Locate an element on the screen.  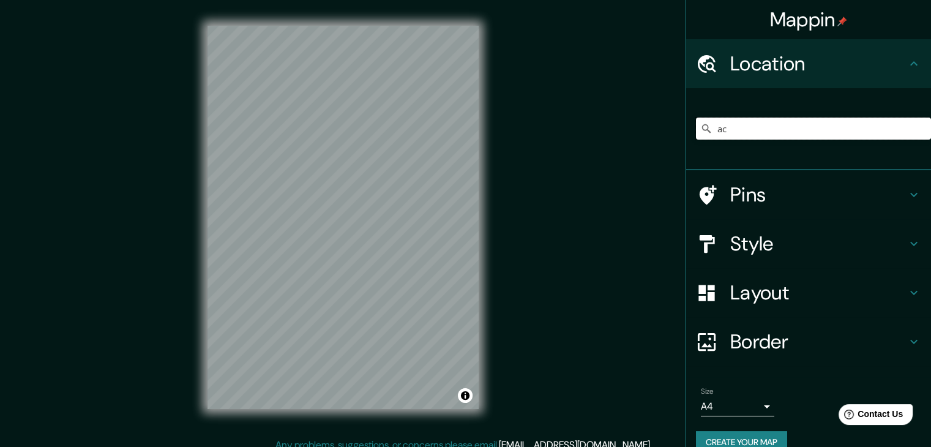
label: Size is located at coordinates (707, 391).